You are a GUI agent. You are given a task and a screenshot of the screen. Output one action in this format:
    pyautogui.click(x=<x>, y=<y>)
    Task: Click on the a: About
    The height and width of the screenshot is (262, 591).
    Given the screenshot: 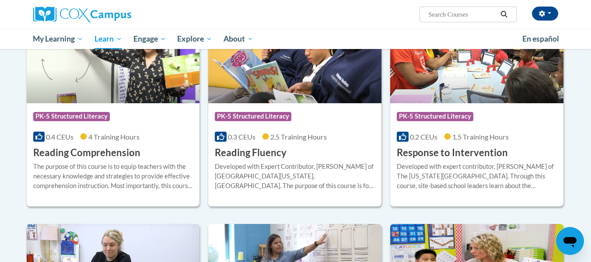 What is the action you would take?
    pyautogui.click(x=238, y=39)
    